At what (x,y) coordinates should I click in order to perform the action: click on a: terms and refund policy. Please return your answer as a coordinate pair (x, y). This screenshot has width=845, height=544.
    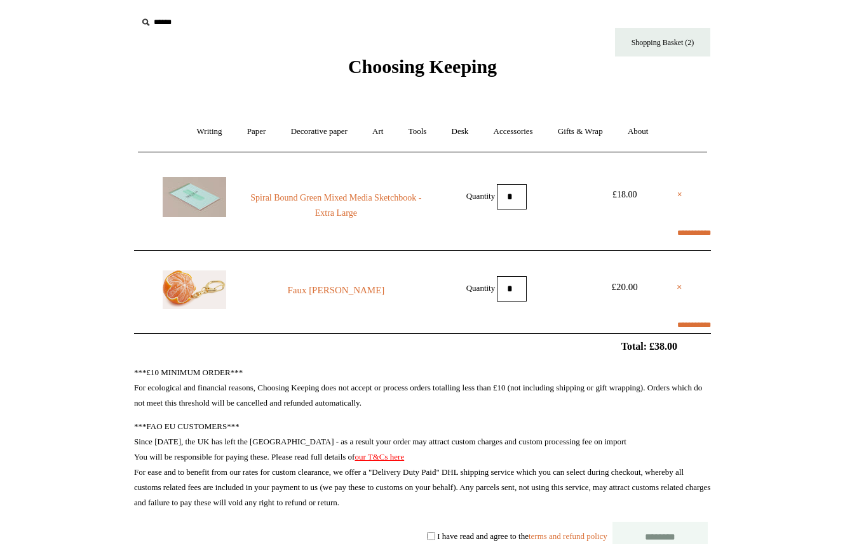
    Looking at the image, I should click on (568, 535).